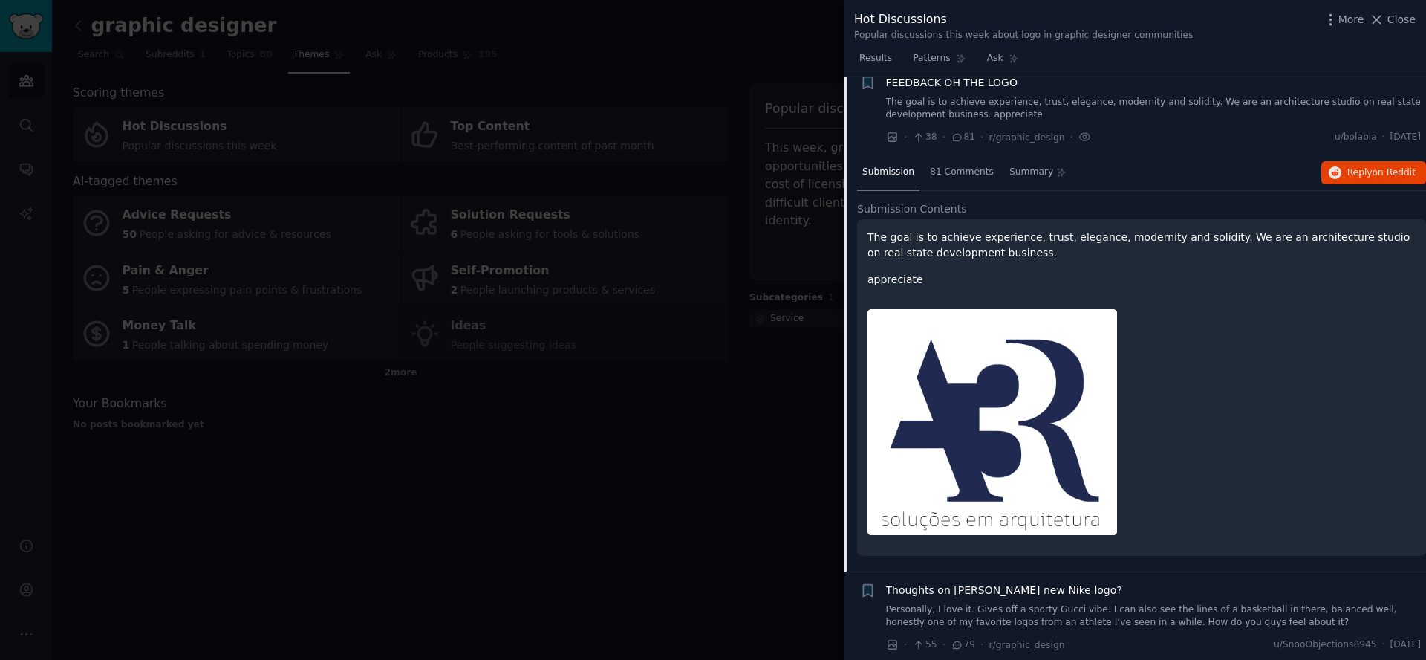 The image size is (1426, 660). What do you see at coordinates (1154, 108) in the screenshot?
I see `a: The goal is to achieve experience, trust, elegance, modernity and solidity. We are an architectur...` at bounding box center [1154, 108].